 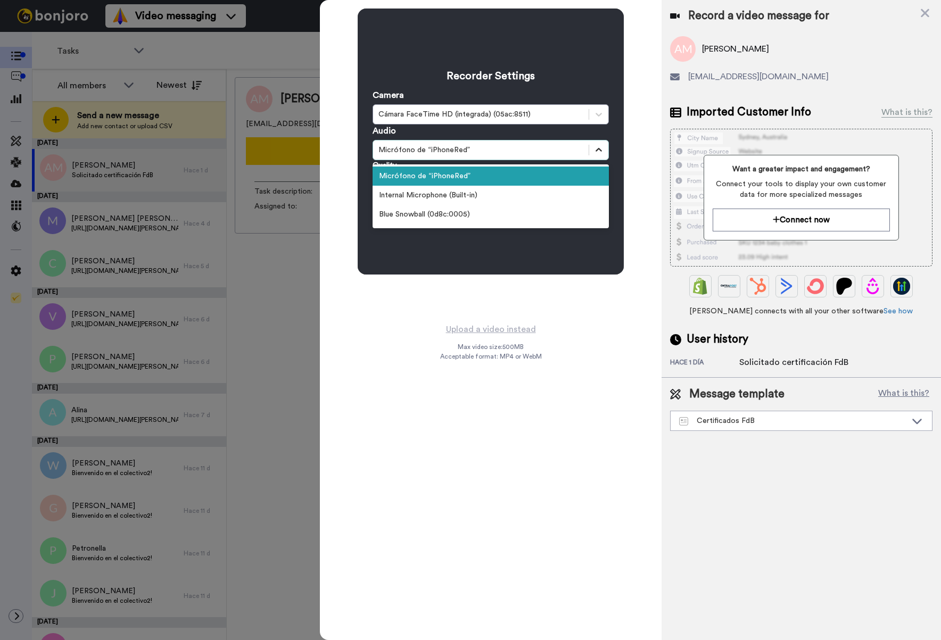 I want to click on label: Audio, so click(x=384, y=131).